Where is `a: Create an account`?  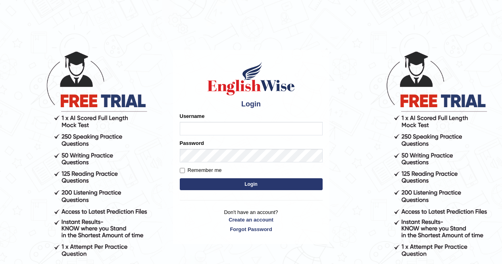
a: Create an account is located at coordinates (251, 220).